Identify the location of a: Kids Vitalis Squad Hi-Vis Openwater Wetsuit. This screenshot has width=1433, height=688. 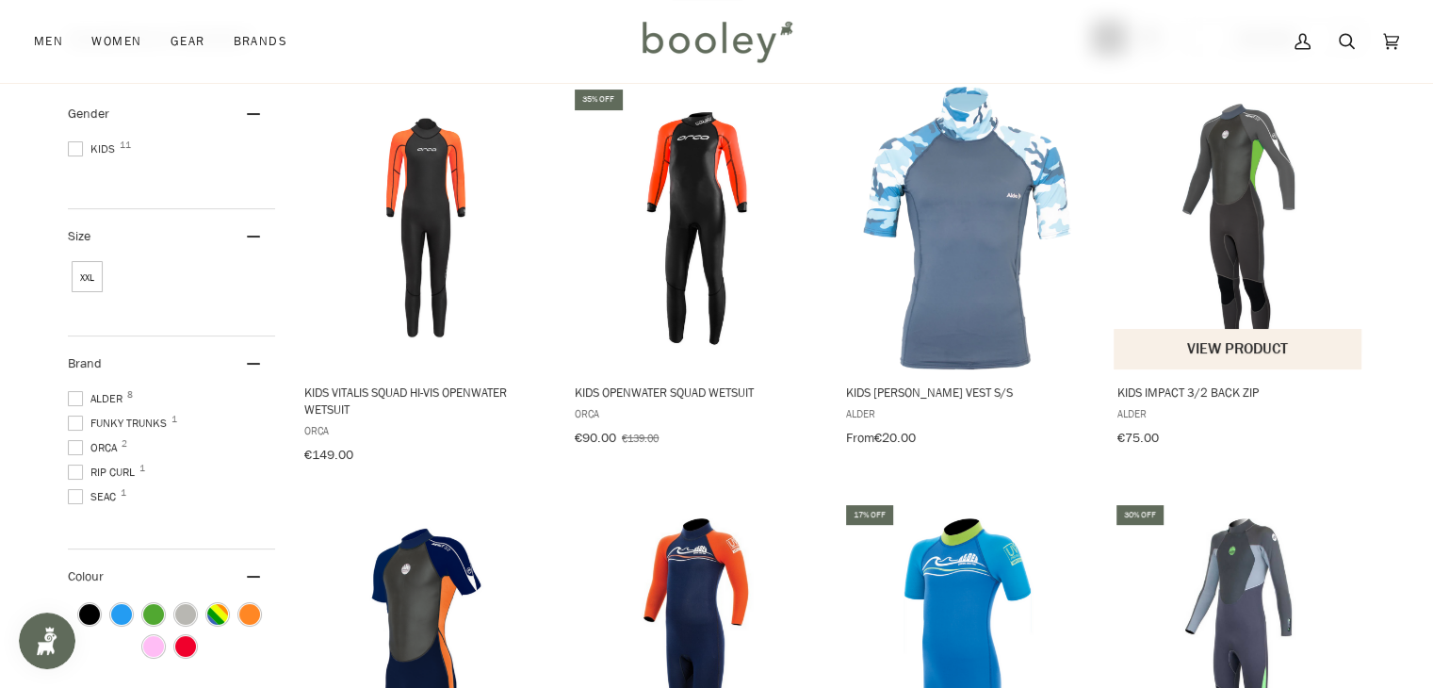
(425, 278).